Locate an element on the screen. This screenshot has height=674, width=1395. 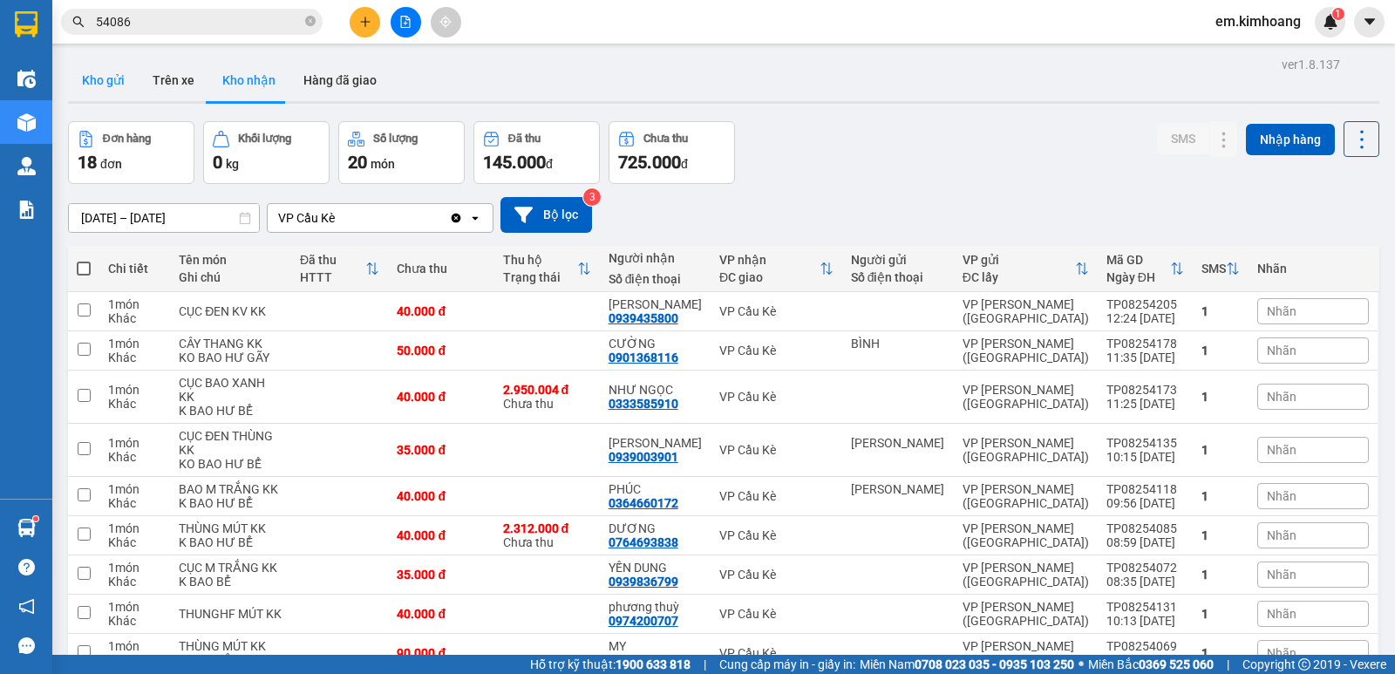
span: aim is located at coordinates (445, 22).